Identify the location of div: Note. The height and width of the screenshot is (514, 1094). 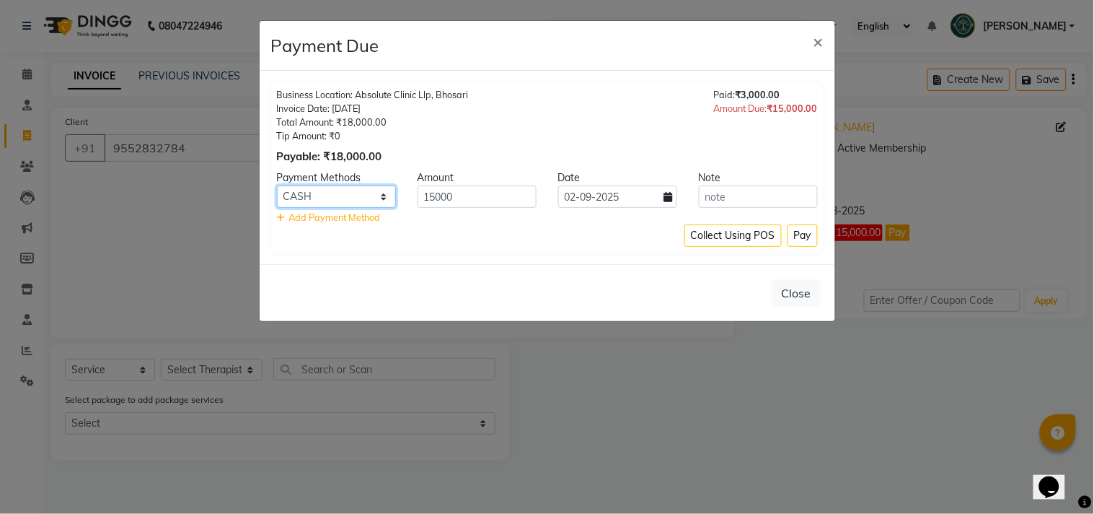
(758, 177).